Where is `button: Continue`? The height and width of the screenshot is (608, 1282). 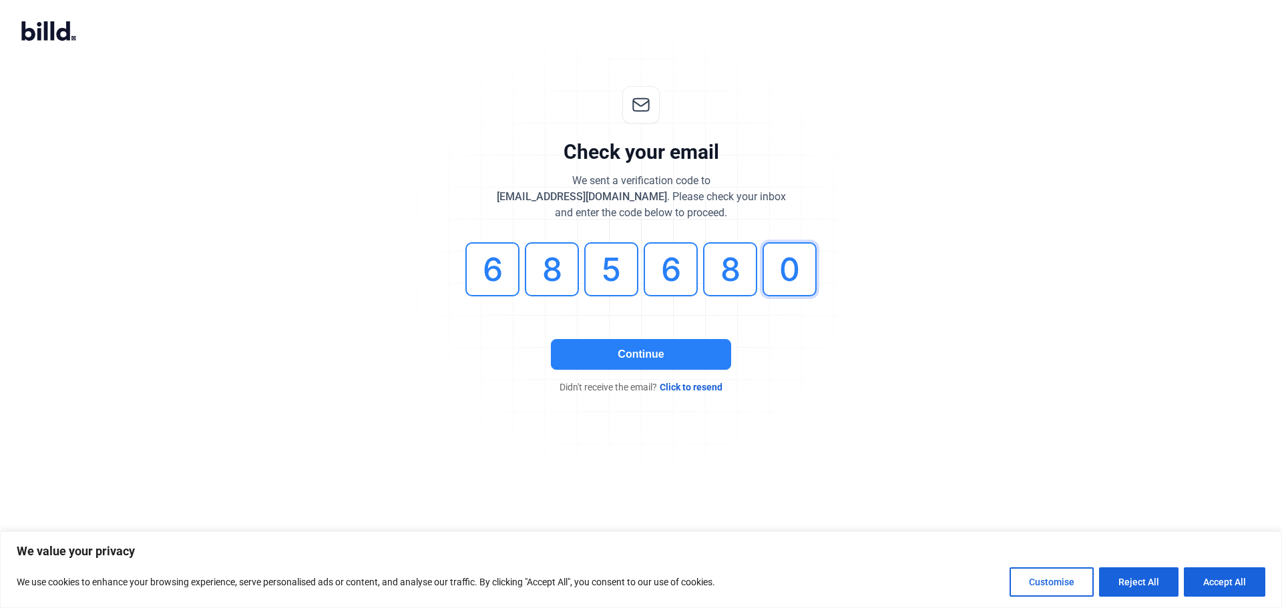 button: Continue is located at coordinates (641, 355).